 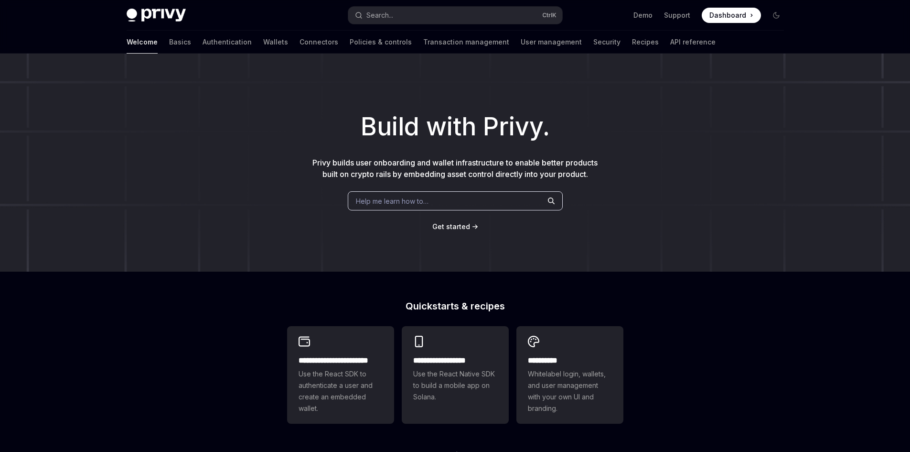 What do you see at coordinates (550, 15) in the screenshot?
I see `span: Ctrl K` at bounding box center [550, 15].